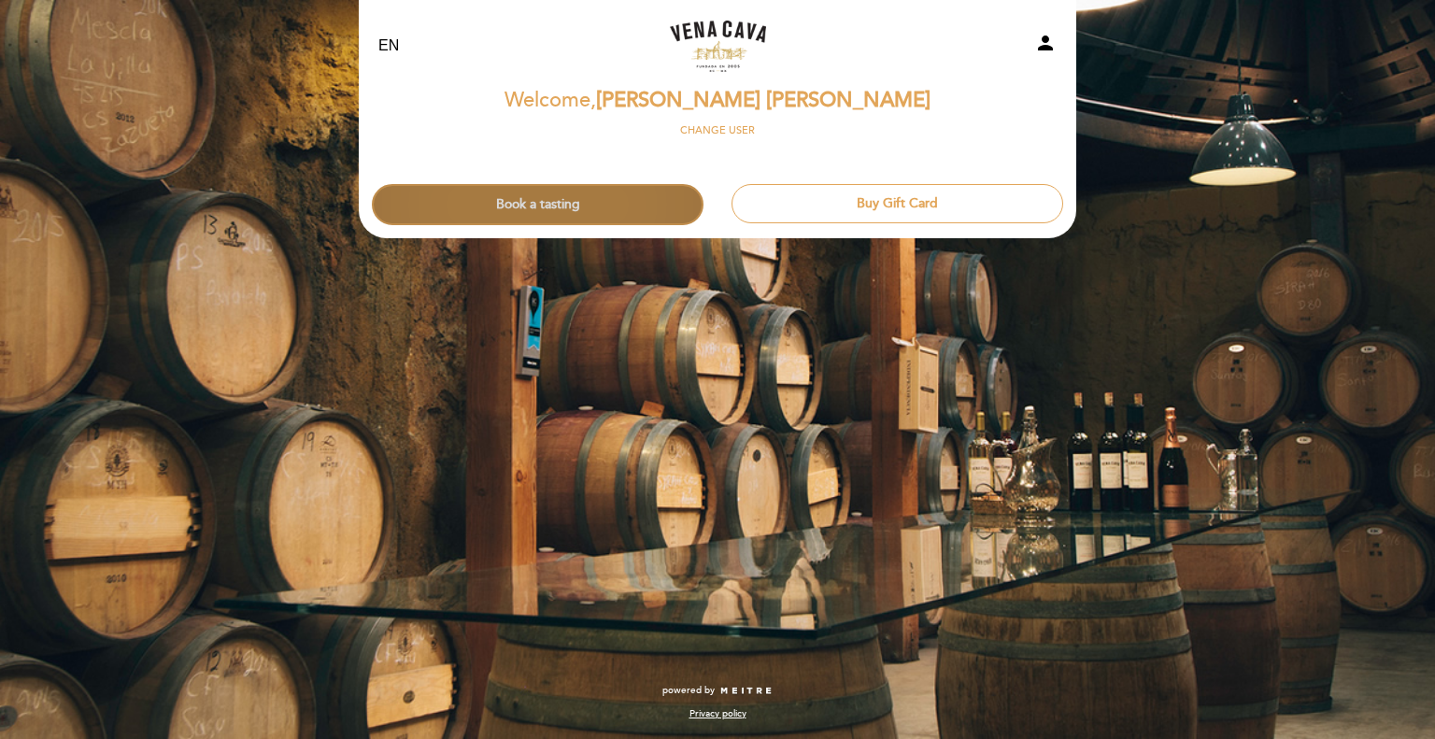  I want to click on button: person, so click(1045, 46).